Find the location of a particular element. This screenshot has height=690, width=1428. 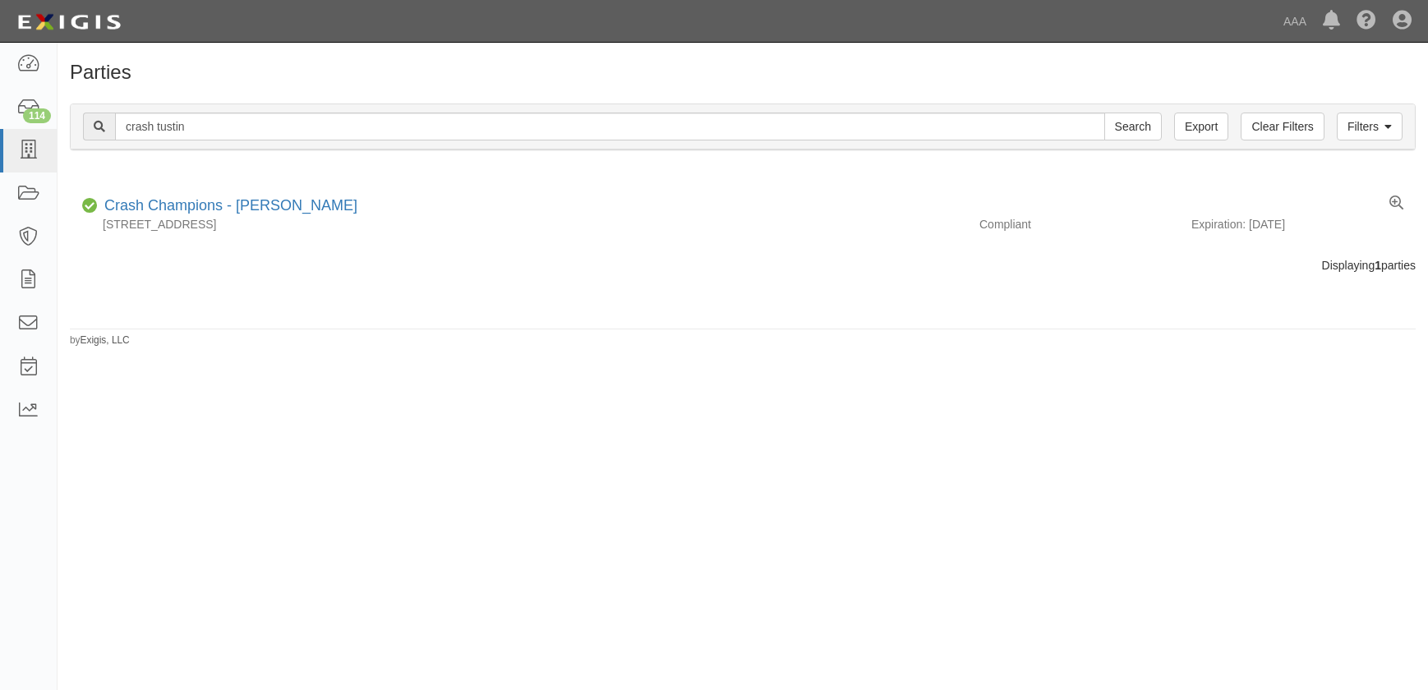

div: 114 is located at coordinates (37, 116).